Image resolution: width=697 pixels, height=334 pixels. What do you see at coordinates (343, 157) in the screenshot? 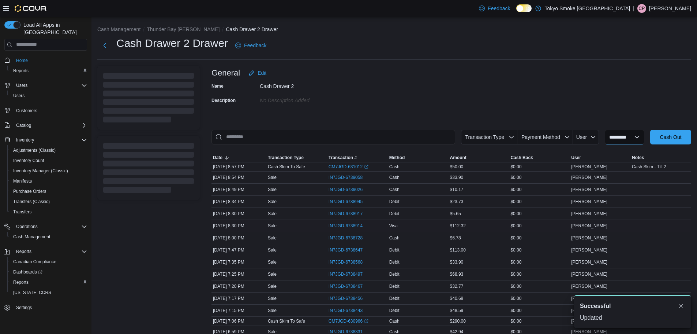
I see `span: Transaction #` at bounding box center [343, 157].